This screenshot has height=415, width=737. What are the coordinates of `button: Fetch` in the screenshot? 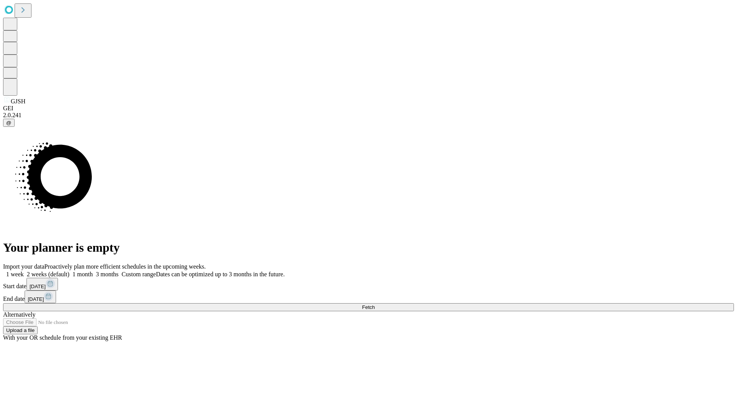 It's located at (368, 307).